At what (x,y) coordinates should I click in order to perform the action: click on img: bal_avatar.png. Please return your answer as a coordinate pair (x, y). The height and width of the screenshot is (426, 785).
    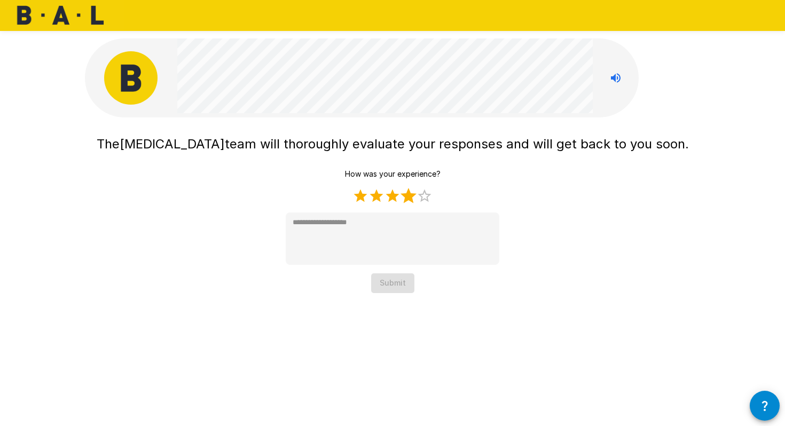
    Looking at the image, I should click on (131, 78).